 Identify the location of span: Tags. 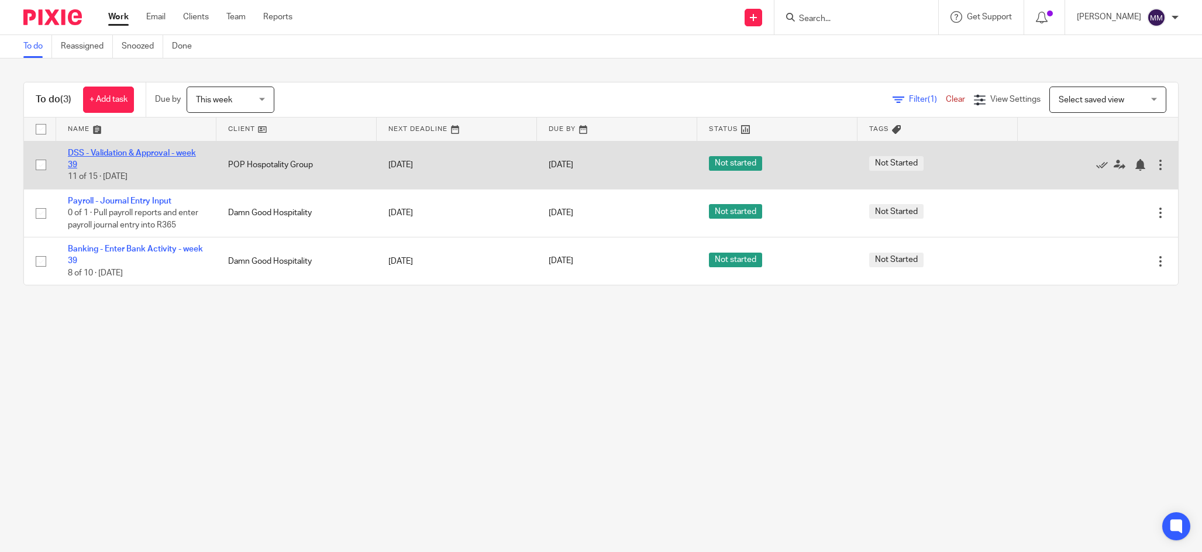
(879, 129).